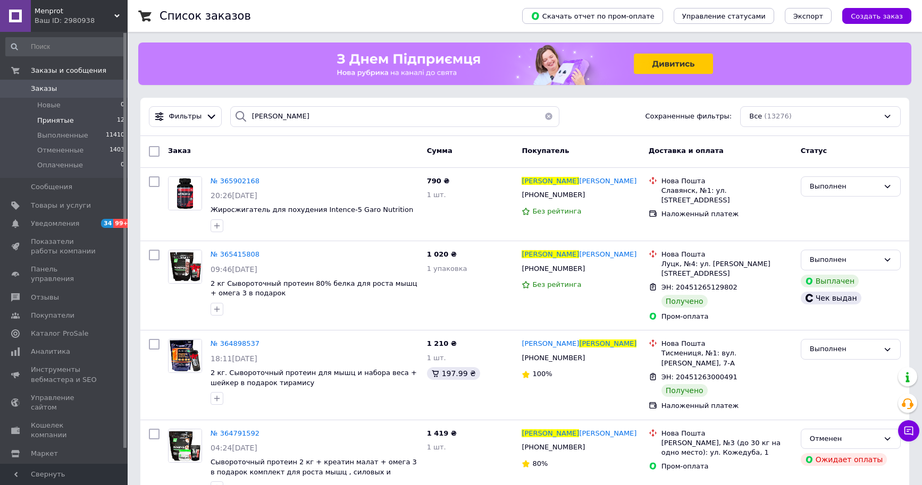  Describe the element at coordinates (235, 433) in the screenshot. I see `span: № 364791592` at that location.